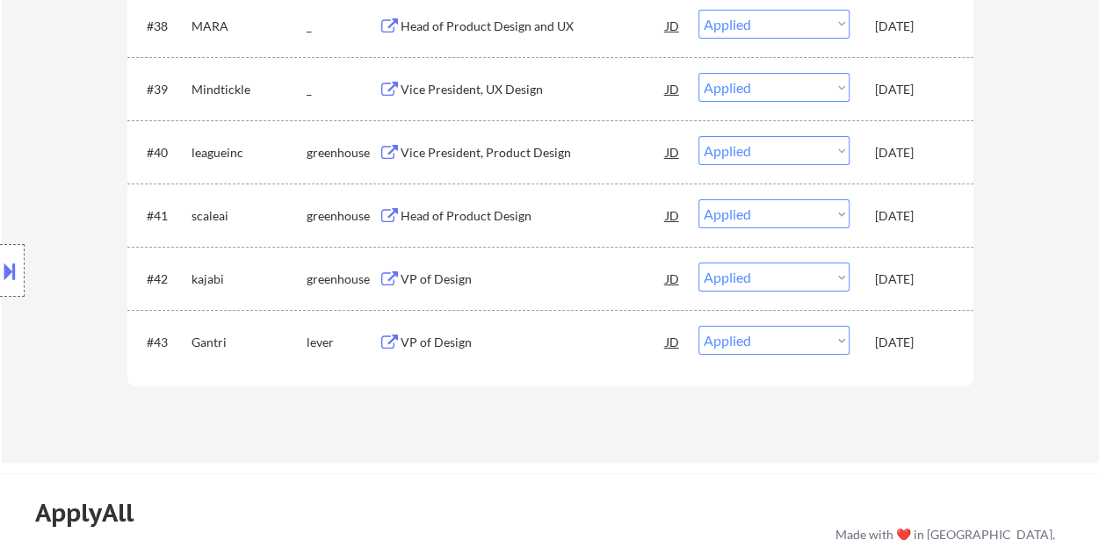 This screenshot has height=540, width=1099. I want to click on div: Head of Product Design and UX, so click(533, 26).